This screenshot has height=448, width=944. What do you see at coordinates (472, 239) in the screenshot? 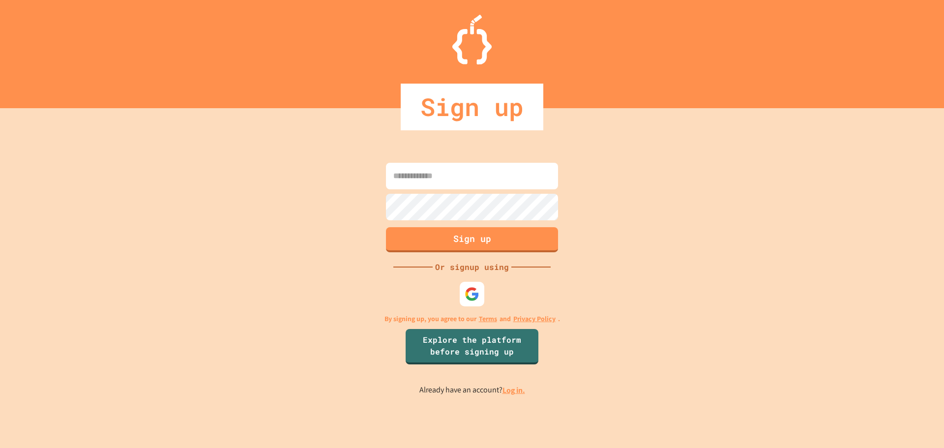
I see `button: Sign up` at bounding box center [472, 239].